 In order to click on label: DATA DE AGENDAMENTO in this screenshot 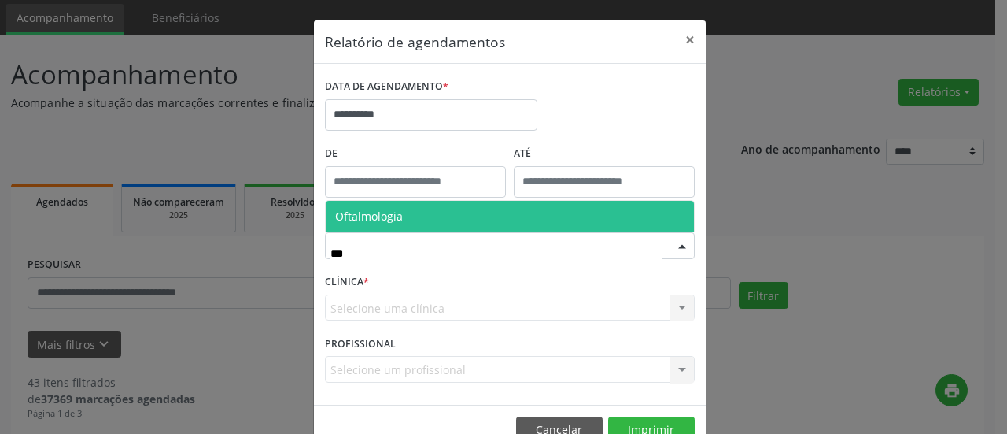, I will do `click(386, 87)`.